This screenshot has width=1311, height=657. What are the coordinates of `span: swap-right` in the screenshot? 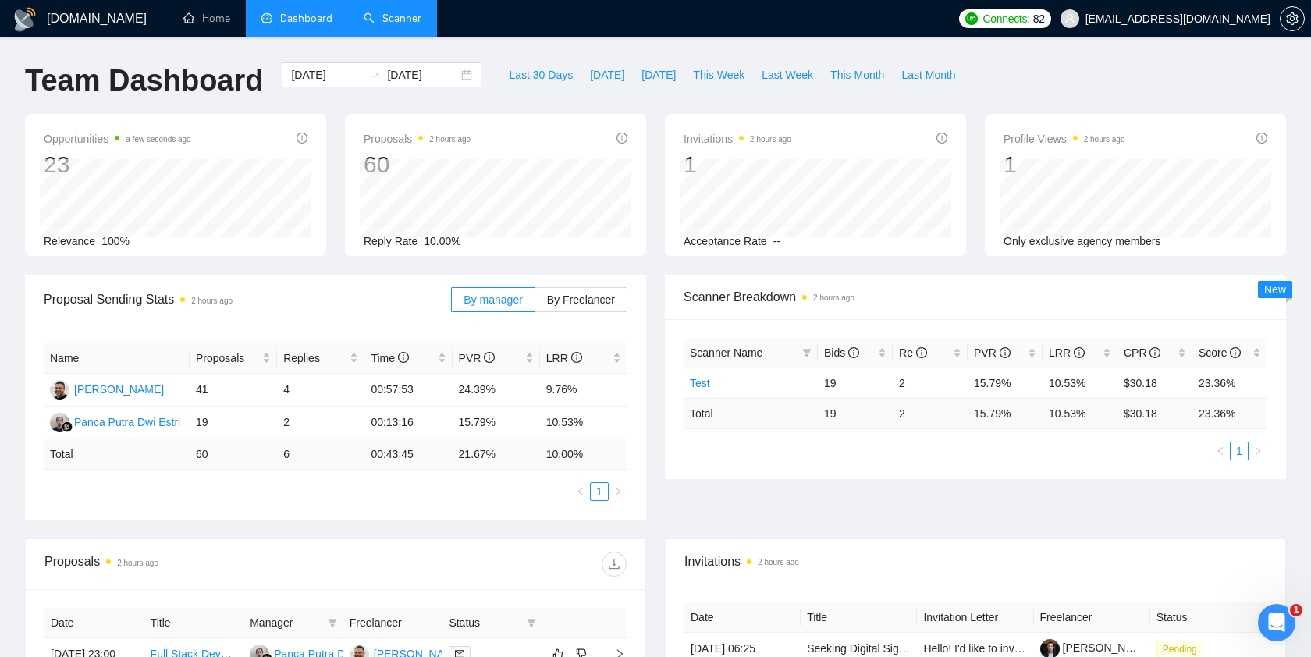 It's located at (375, 75).